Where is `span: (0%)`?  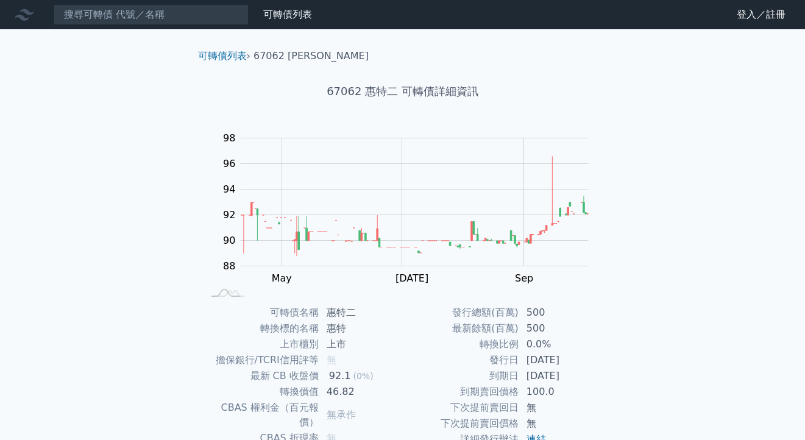
span: (0%) is located at coordinates (363, 376).